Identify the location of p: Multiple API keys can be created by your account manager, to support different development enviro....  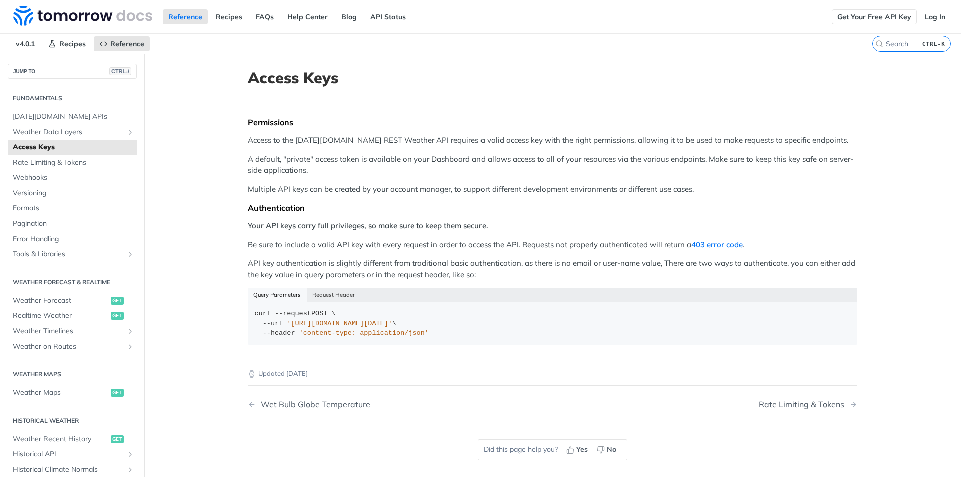
(552, 189).